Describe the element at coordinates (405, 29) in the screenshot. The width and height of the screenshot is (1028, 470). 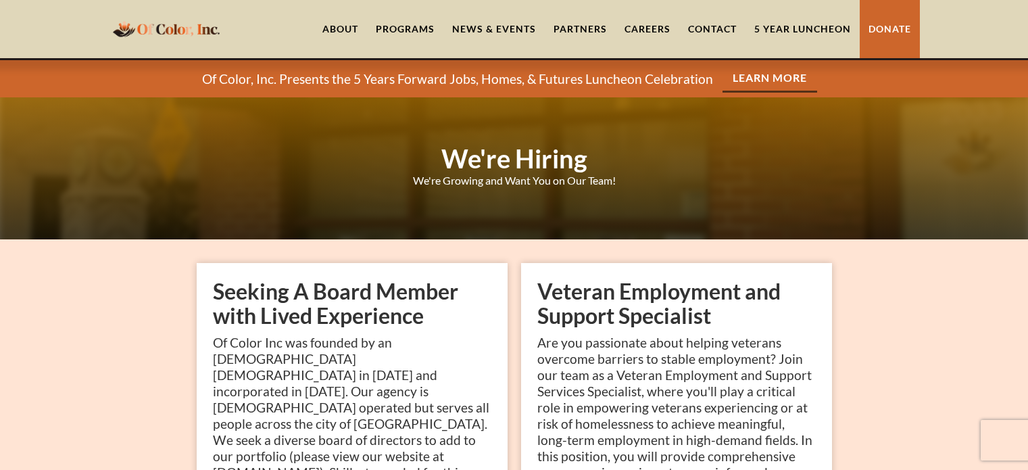
I see `div: Programs` at that location.